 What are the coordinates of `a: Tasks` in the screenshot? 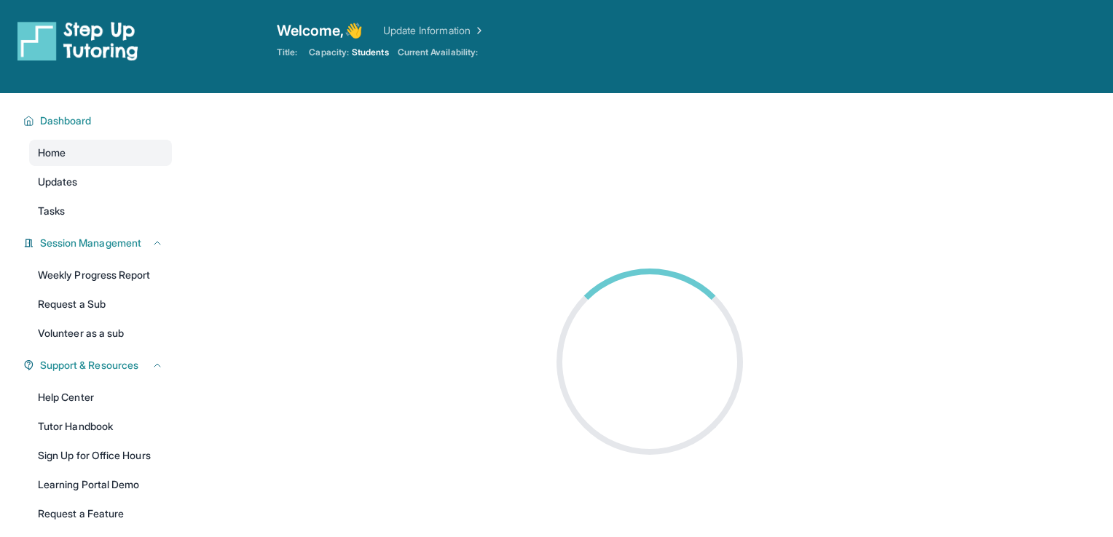 It's located at (100, 211).